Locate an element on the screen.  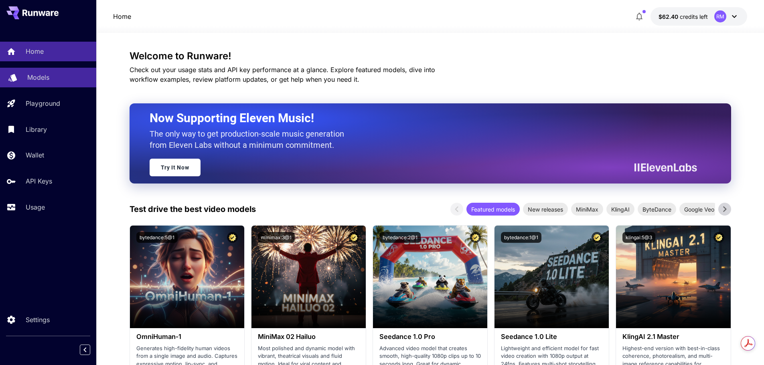
p: Models is located at coordinates (38, 77).